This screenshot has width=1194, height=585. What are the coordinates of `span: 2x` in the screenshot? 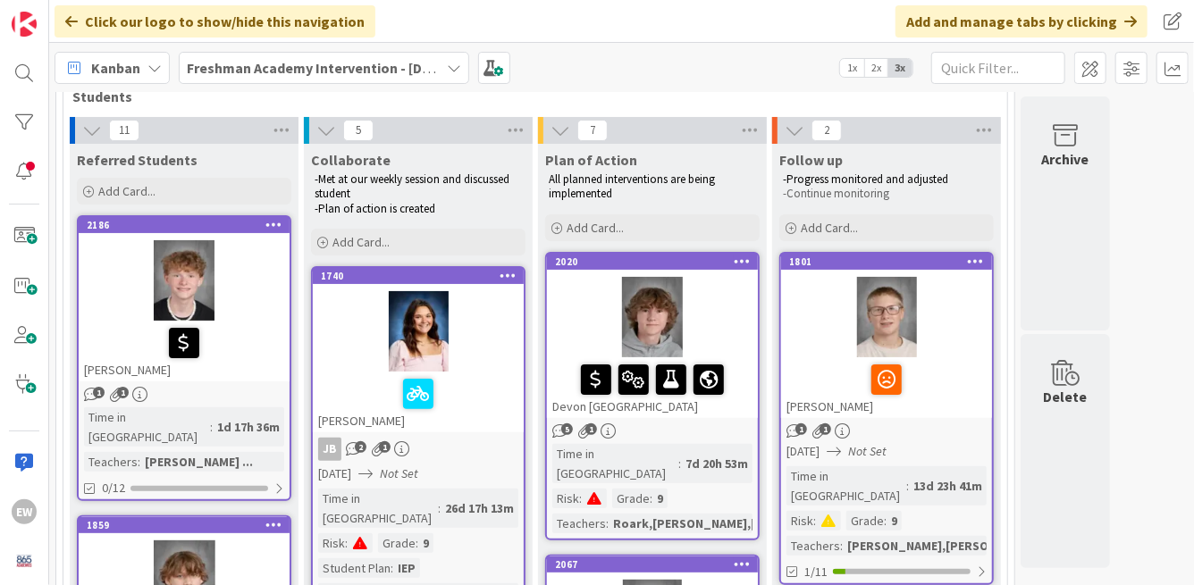 It's located at (876, 68).